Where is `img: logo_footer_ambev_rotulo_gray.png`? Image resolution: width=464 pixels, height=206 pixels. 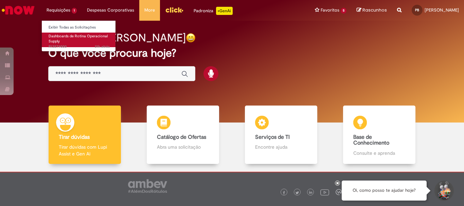
img: logo_footer_ambev_rotulo_gray.png is located at coordinates (147, 186).